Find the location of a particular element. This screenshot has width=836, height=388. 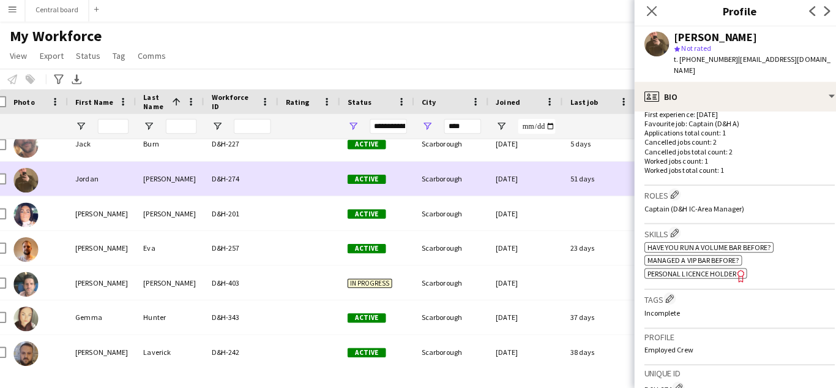

p: Favourite job: Captain (D&H A) is located at coordinates (732, 125).